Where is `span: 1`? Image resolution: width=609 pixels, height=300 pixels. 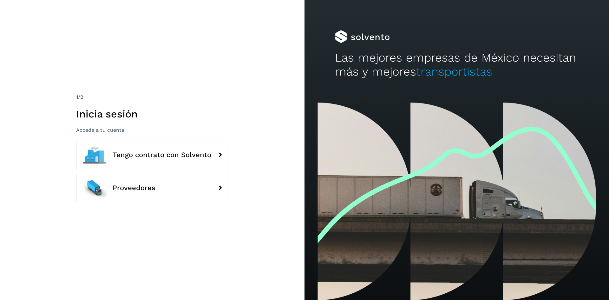
span: 1 is located at coordinates (77, 97).